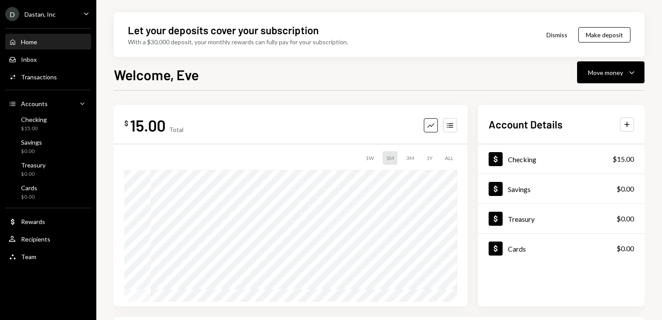 The width and height of the screenshot is (662, 320). What do you see at coordinates (29, 42) in the screenshot?
I see `div: Home` at bounding box center [29, 42].